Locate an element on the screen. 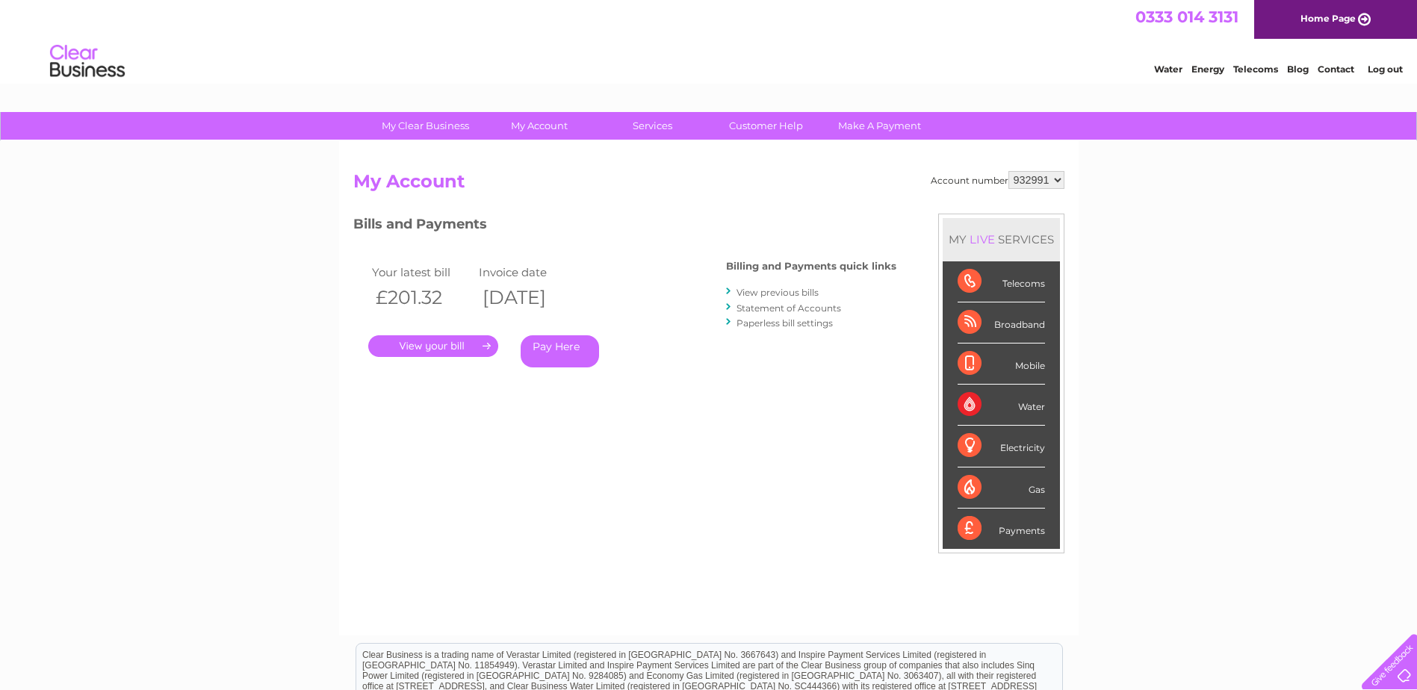  div: Telecoms is located at coordinates (1001, 282).